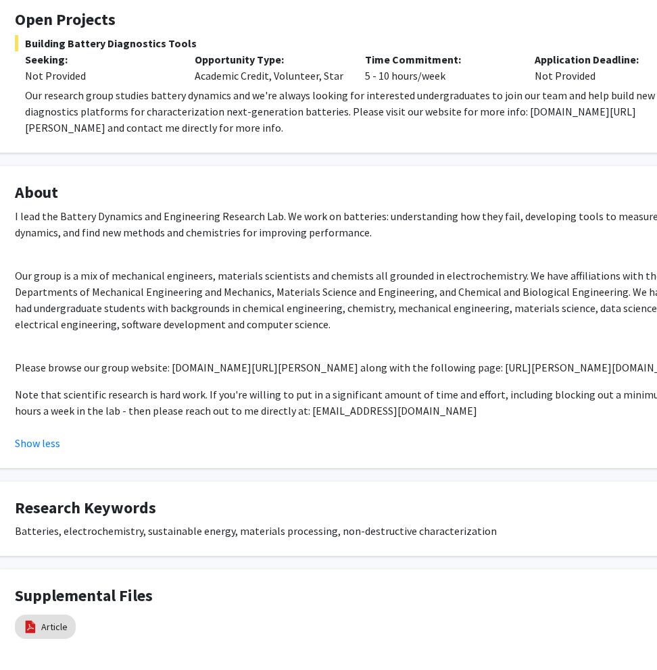 The width and height of the screenshot is (657, 670). I want to click on p: Seeking:, so click(99, 59).